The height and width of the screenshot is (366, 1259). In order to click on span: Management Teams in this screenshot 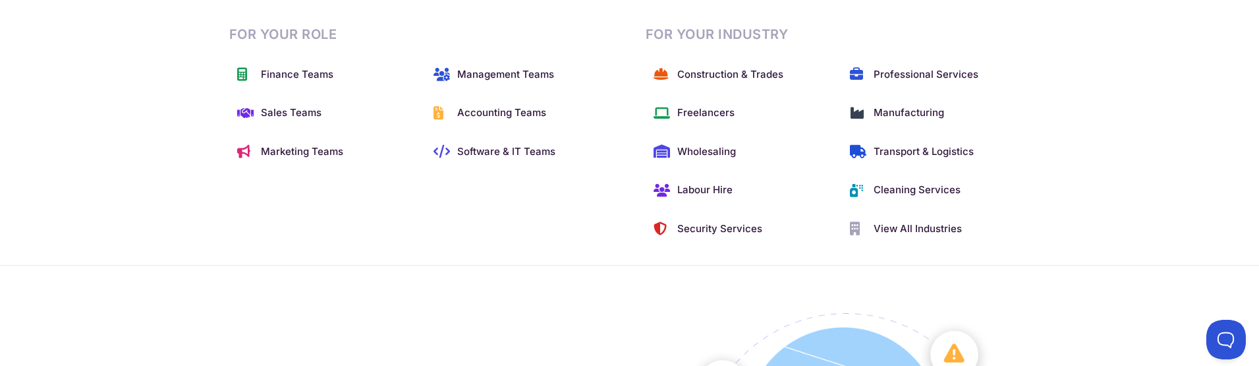, I will do `click(505, 74)`.